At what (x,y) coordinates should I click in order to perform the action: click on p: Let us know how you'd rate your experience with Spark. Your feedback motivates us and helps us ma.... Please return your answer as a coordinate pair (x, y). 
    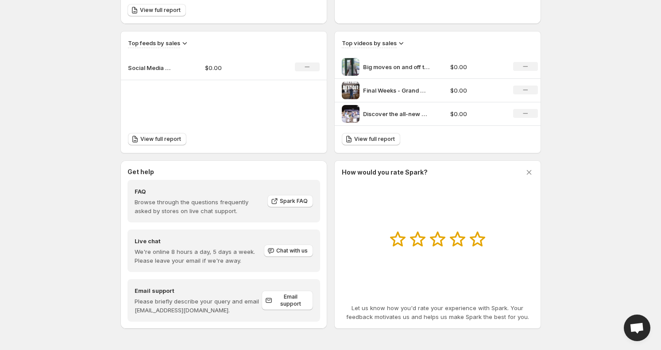
    Looking at the image, I should click on (438, 312).